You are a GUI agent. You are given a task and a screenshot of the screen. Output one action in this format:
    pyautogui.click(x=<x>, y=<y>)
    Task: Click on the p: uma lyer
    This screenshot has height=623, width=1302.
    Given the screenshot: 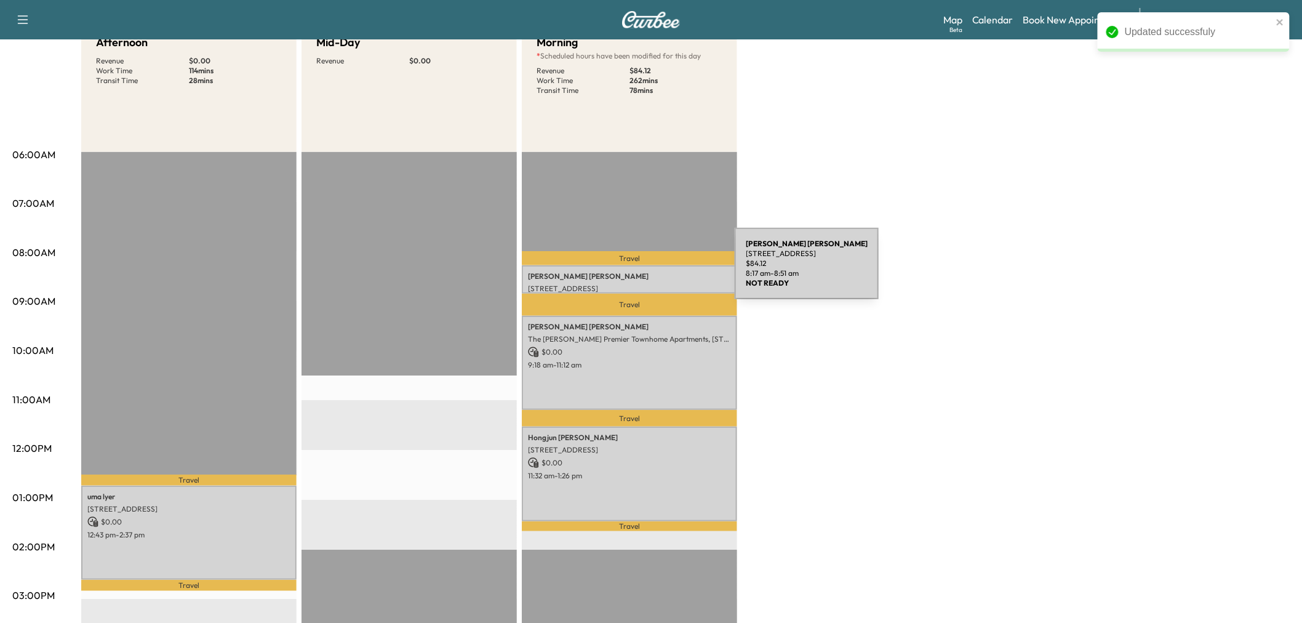 What is the action you would take?
    pyautogui.click(x=189, y=497)
    